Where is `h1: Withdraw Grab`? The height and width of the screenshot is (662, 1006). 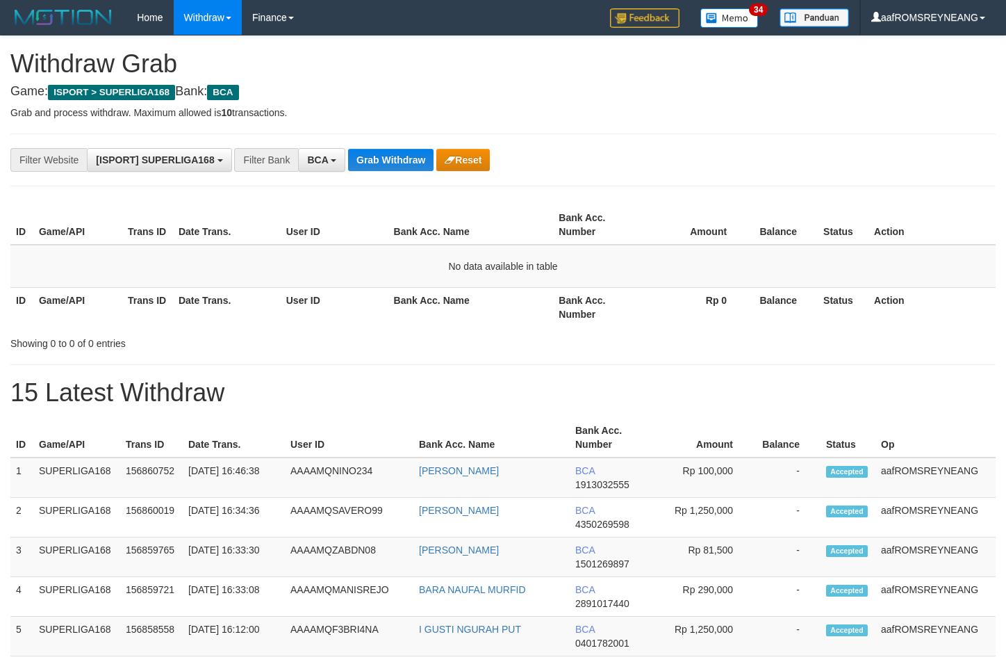
h1: Withdraw Grab is located at coordinates (503, 64).